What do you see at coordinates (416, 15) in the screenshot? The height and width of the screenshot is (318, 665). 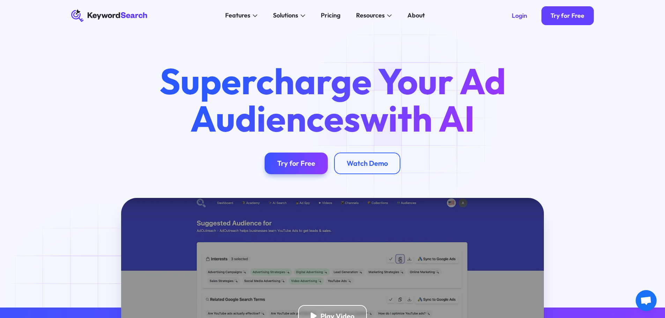 I see `div: About` at bounding box center [416, 15].